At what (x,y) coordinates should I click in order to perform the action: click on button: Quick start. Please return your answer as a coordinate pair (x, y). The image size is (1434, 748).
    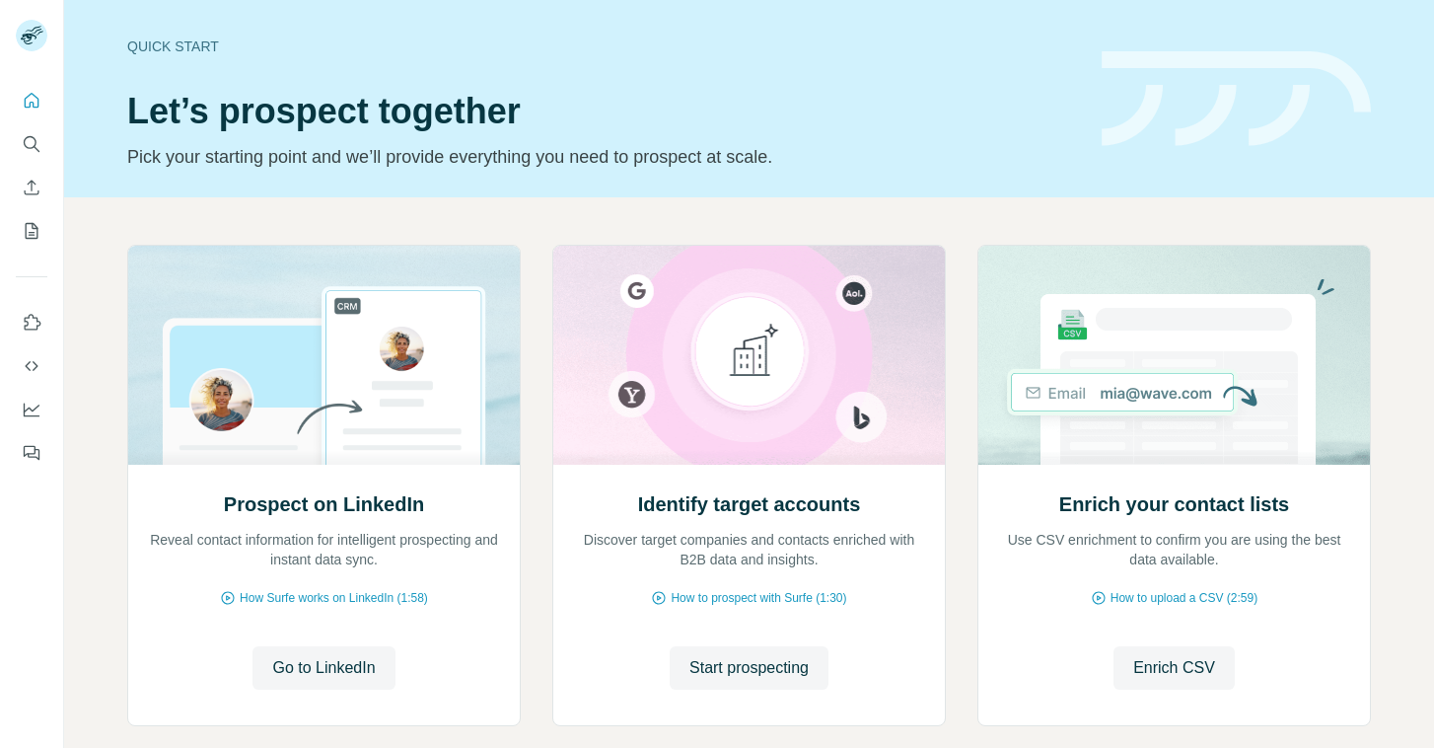
    Looking at the image, I should click on (32, 101).